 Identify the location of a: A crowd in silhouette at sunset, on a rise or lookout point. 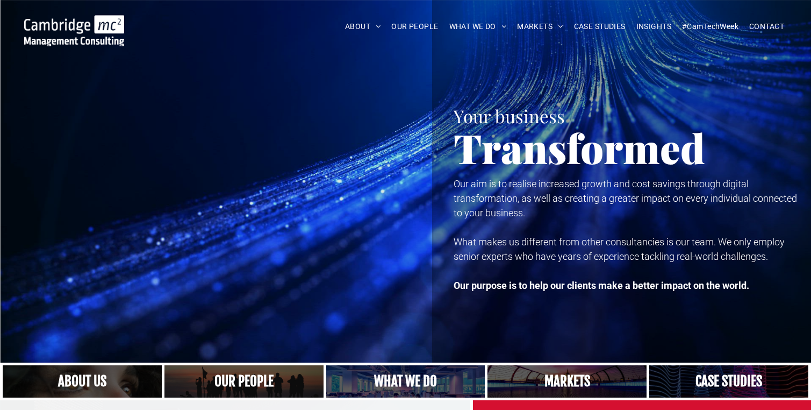
(244, 381).